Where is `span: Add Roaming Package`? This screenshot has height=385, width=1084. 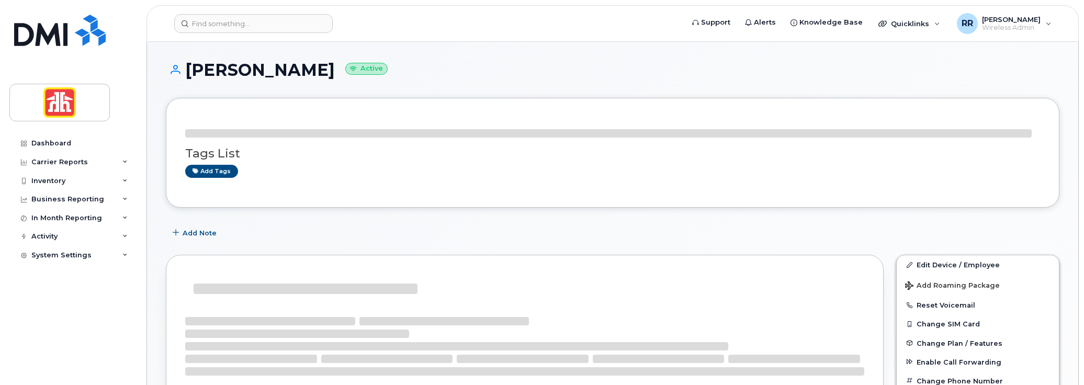 span: Add Roaming Package is located at coordinates (952, 286).